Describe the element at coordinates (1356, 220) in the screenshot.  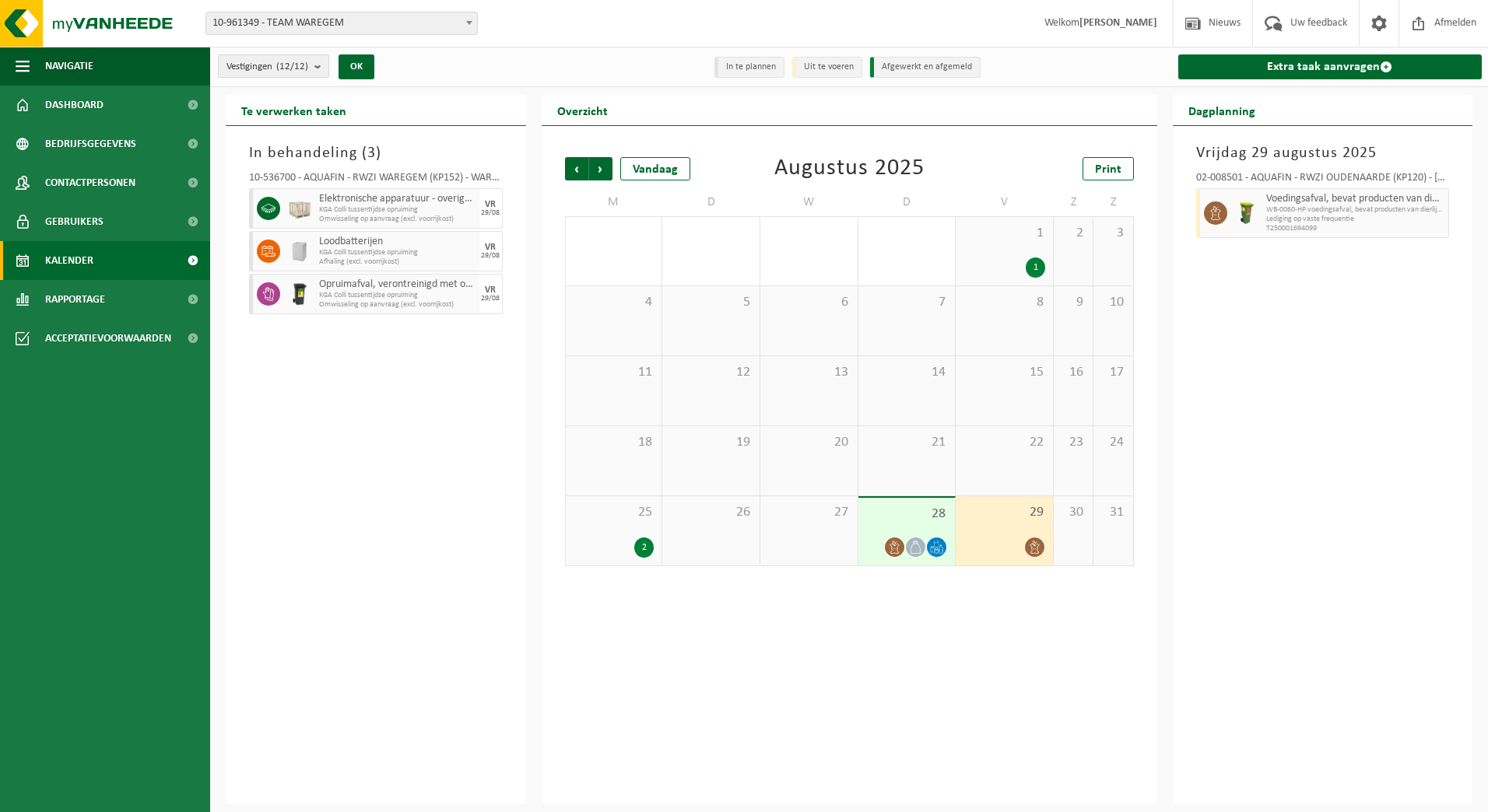
I see `span: Lediging op vaste frequentie` at that location.